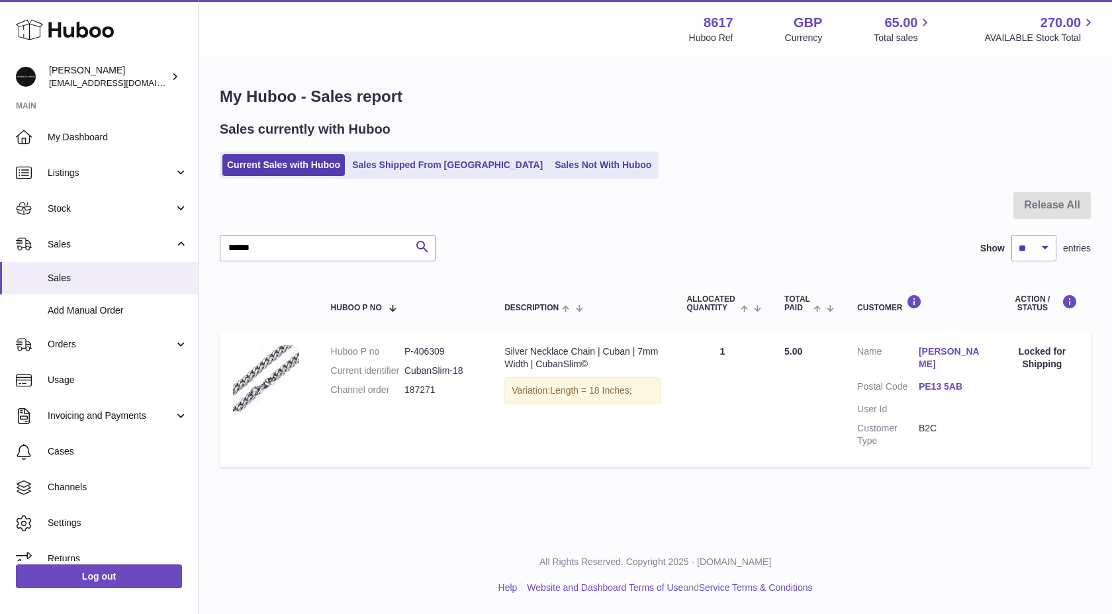 The width and height of the screenshot is (1112, 614). Describe the element at coordinates (667, 588) in the screenshot. I see `li: and` at that location.